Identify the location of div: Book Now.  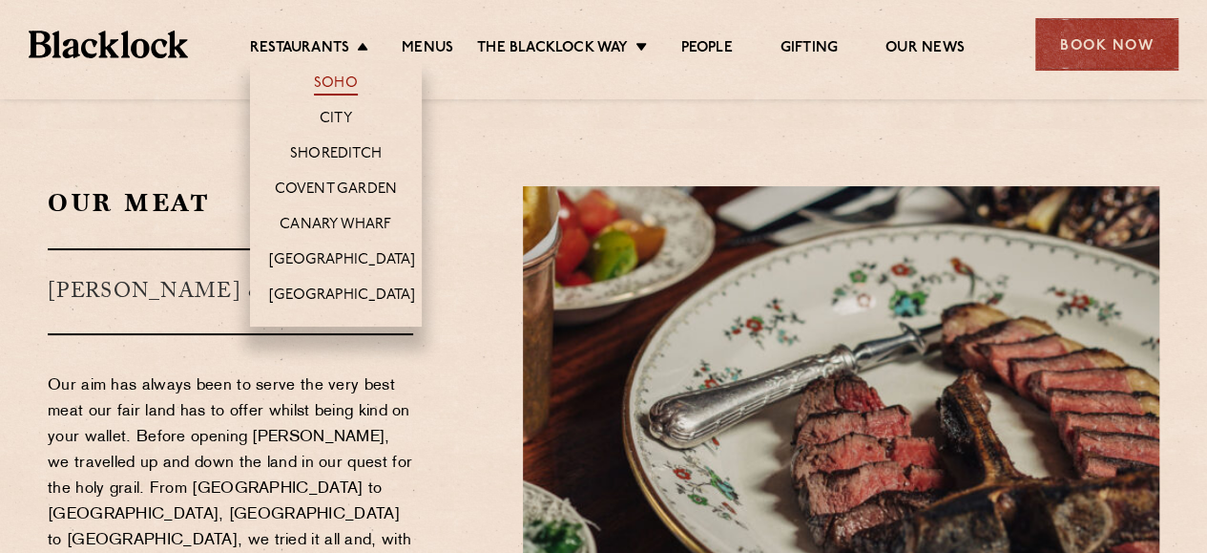
(1107, 44).